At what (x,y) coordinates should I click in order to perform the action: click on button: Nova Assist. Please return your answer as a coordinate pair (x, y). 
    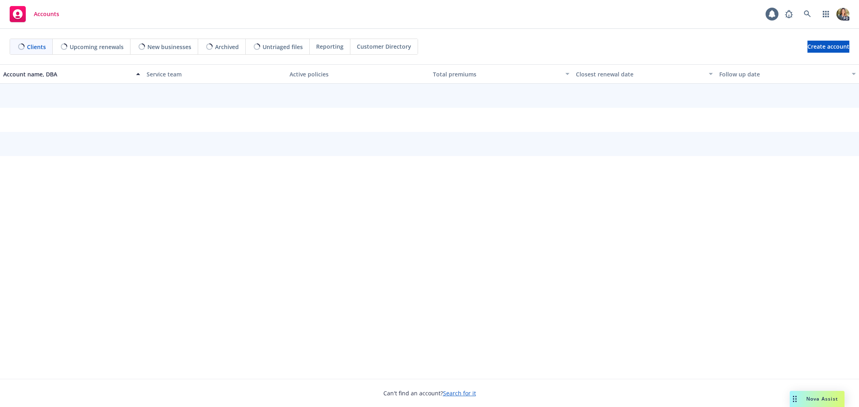
    Looking at the image, I should click on (817, 399).